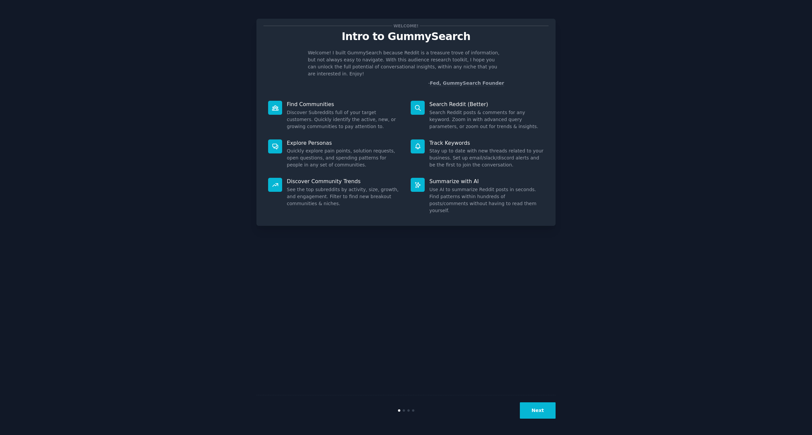  Describe the element at coordinates (467, 83) in the screenshot. I see `a: Fed, GummySearch Founder` at that location.